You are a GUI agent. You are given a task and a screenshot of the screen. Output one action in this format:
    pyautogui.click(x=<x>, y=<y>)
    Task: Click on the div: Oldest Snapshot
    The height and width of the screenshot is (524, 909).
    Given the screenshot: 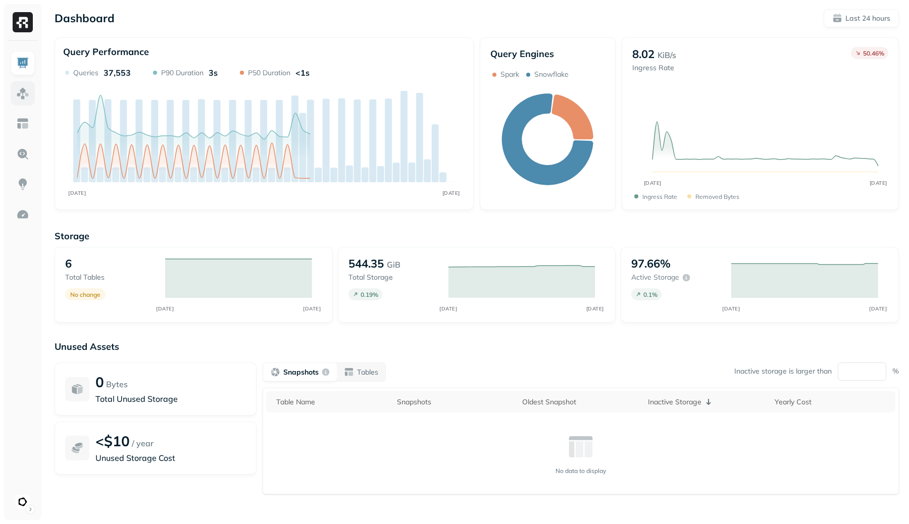 What is the action you would take?
    pyautogui.click(x=580, y=402)
    